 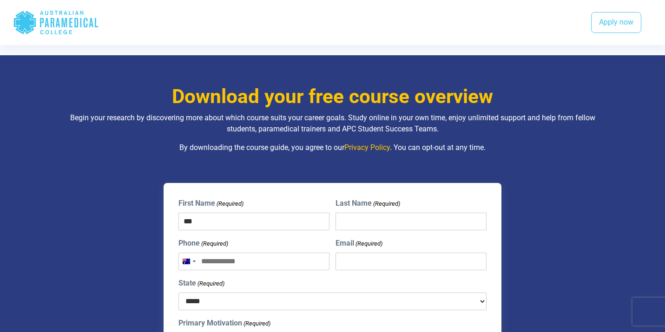 What do you see at coordinates (616, 23) in the screenshot?
I see `a: Apply now` at bounding box center [616, 23].